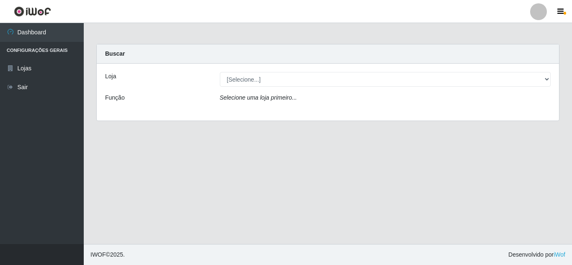  What do you see at coordinates (98, 255) in the screenshot?
I see `span: IWOF` at bounding box center [98, 255].